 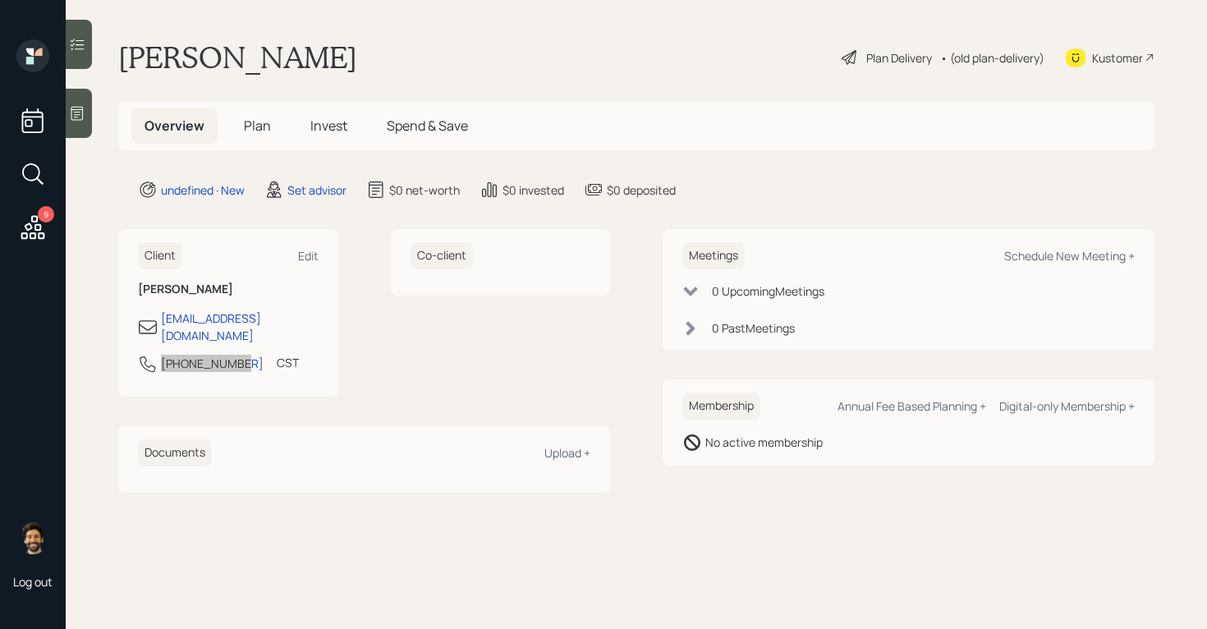 I want to click on div: 0 Upcoming Meeting s, so click(x=768, y=291).